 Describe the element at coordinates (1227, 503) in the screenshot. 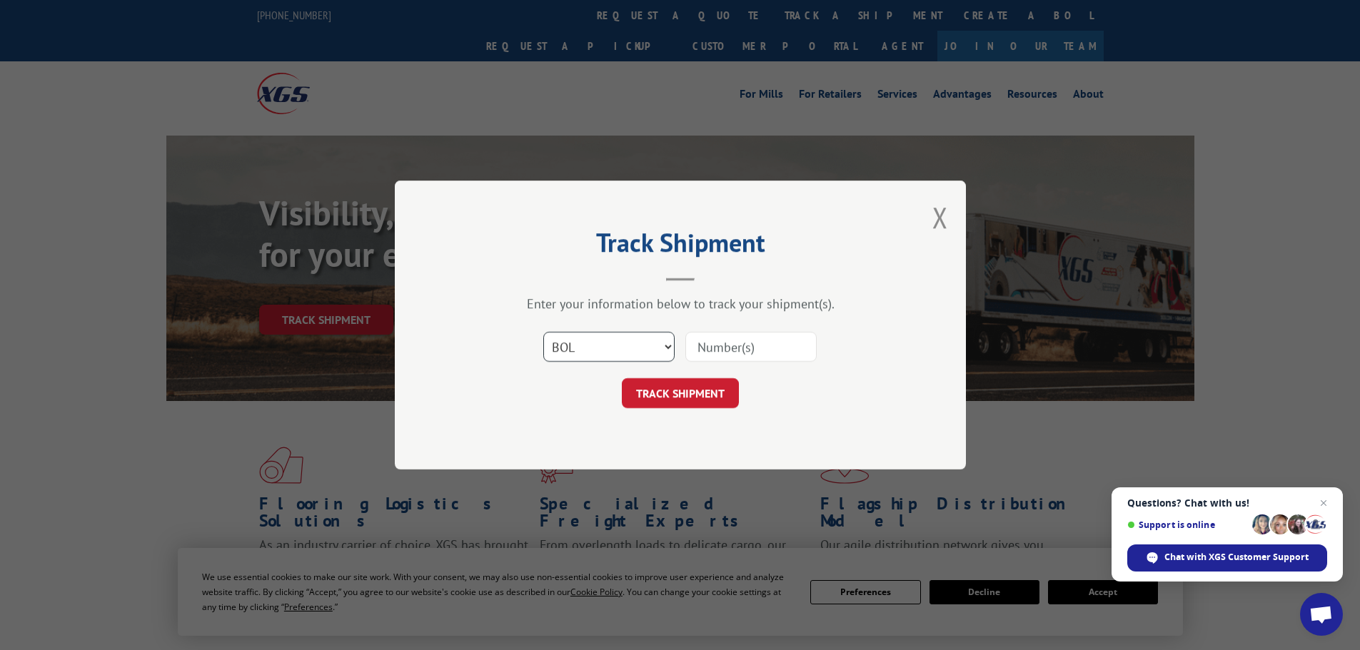

I see `span: Questions? Chat with us!` at that location.